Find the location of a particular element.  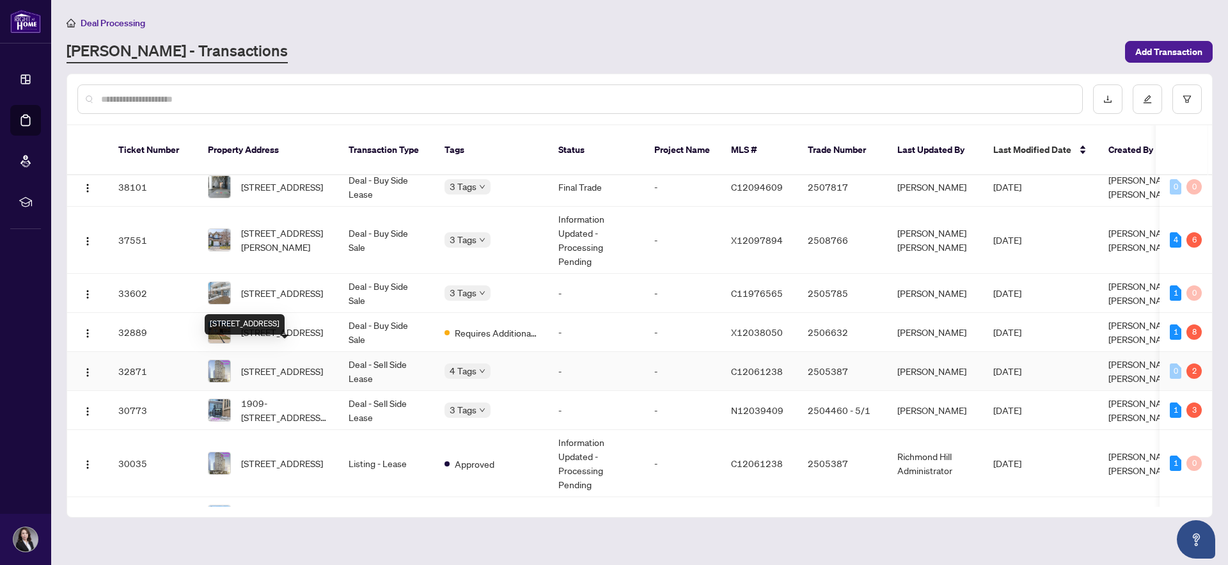

td: 32871 is located at coordinates (153, 371).